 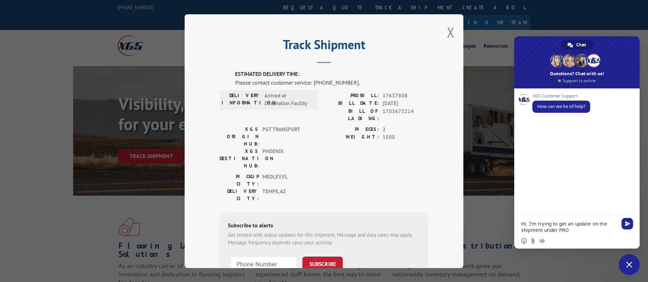 What do you see at coordinates (405, 115) in the screenshot?
I see `span: 1703673214` at bounding box center [405, 115].